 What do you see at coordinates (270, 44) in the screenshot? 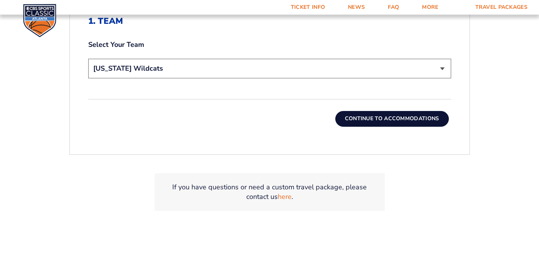
I see `label: Select Your Team` at bounding box center [270, 44].